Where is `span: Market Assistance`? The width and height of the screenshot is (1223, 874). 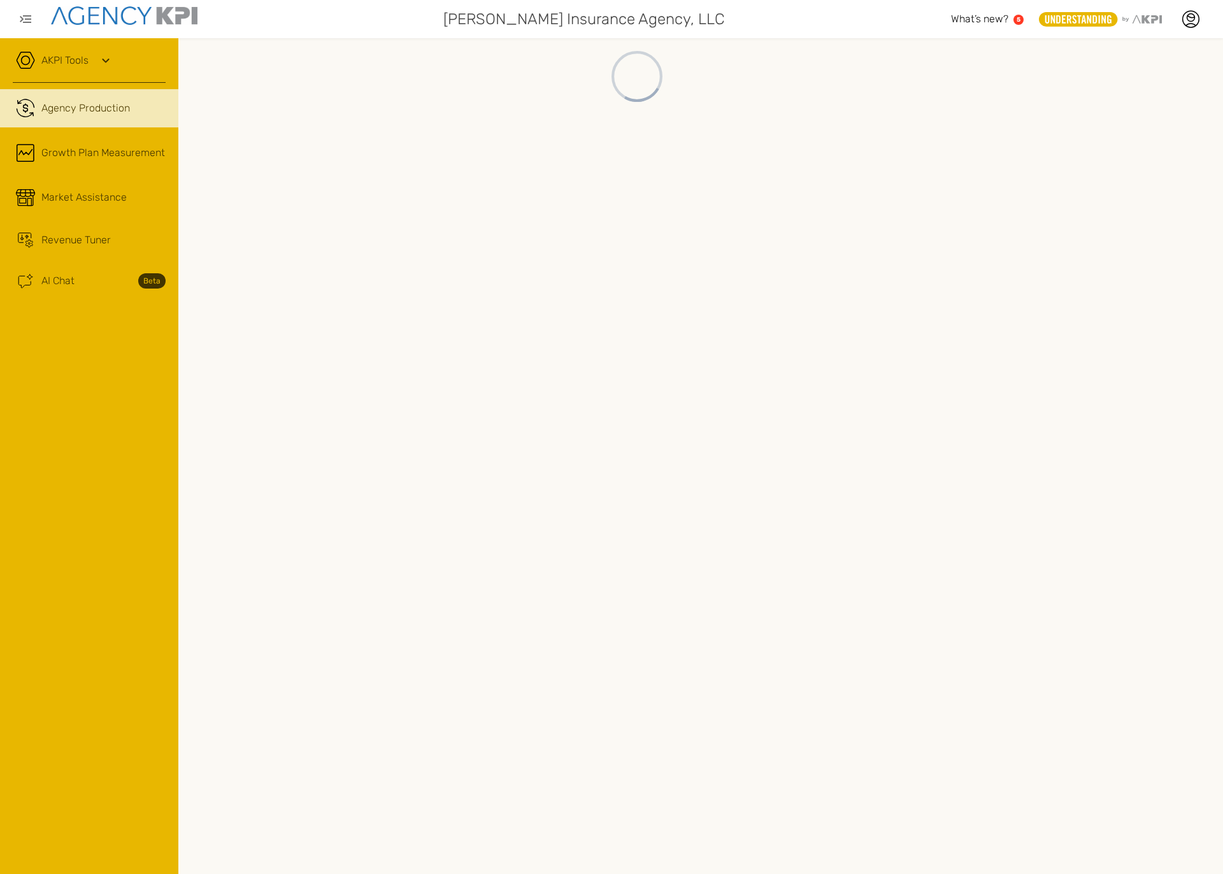 span: Market Assistance is located at coordinates (84, 198).